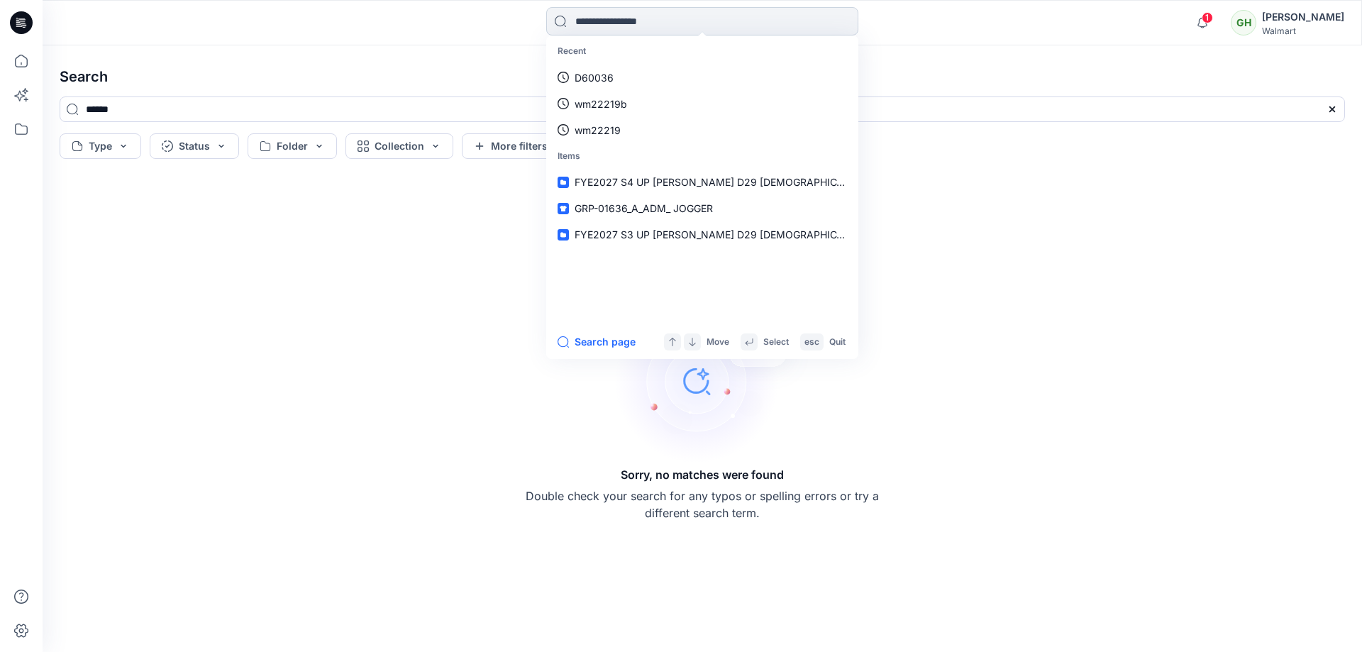  Describe the element at coordinates (100, 146) in the screenshot. I see `button: Type` at that location.